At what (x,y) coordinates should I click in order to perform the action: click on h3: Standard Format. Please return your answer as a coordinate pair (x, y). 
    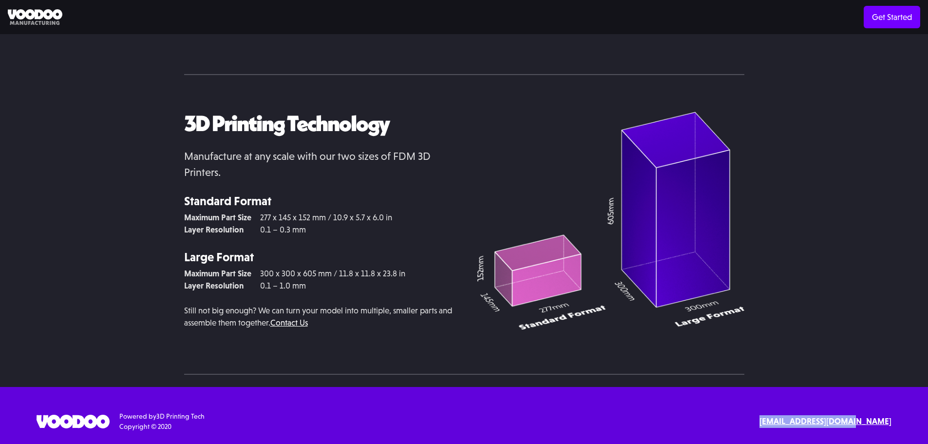
    Looking at the image, I should click on (318, 201).